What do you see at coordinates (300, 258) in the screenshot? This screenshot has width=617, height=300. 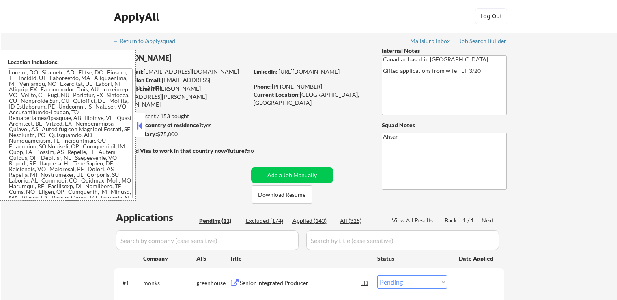 I see `div: Title` at bounding box center [300, 258].